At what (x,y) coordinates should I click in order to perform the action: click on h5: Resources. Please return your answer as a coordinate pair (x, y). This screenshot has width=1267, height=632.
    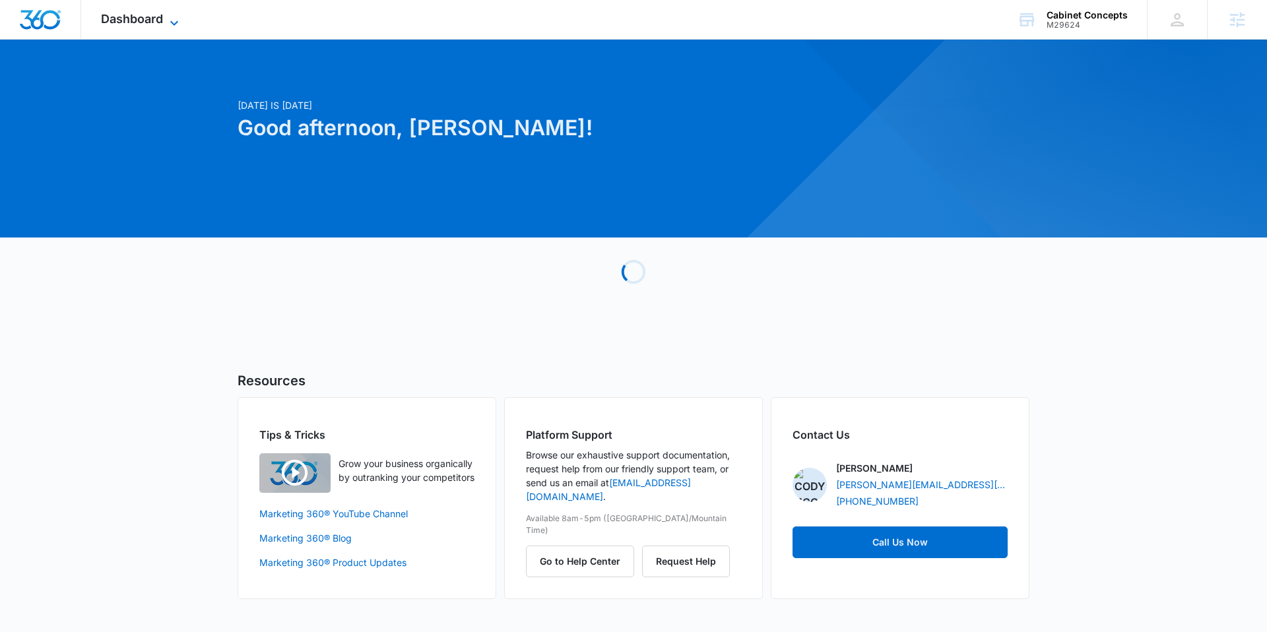
    Looking at the image, I should click on (633, 381).